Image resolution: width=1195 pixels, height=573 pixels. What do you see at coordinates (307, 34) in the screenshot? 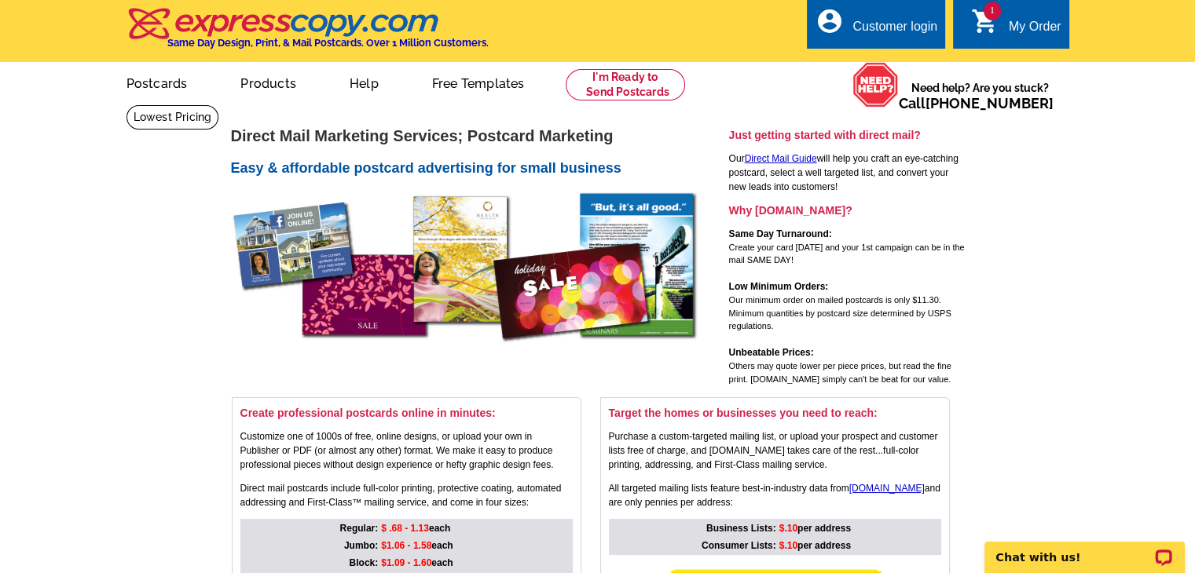
I see `a: Same Day Design, Print, & Mail Postcards. Over 1 Million Customers.` at bounding box center [307, 34].